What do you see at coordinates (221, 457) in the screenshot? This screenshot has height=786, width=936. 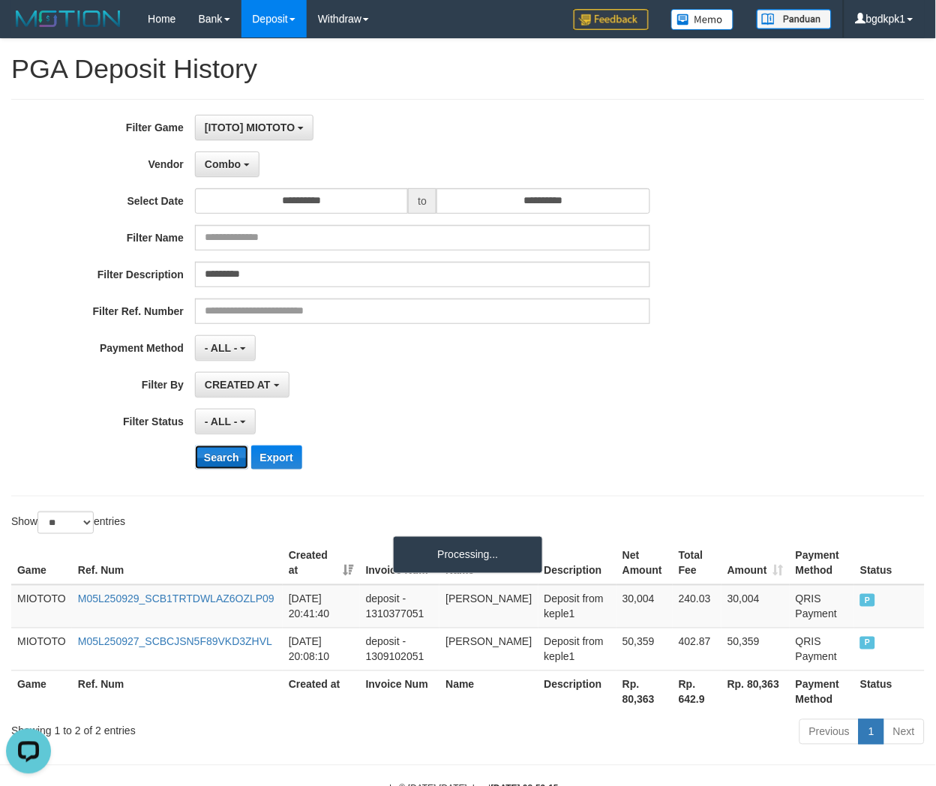 I see `button: Search` at bounding box center [221, 457].